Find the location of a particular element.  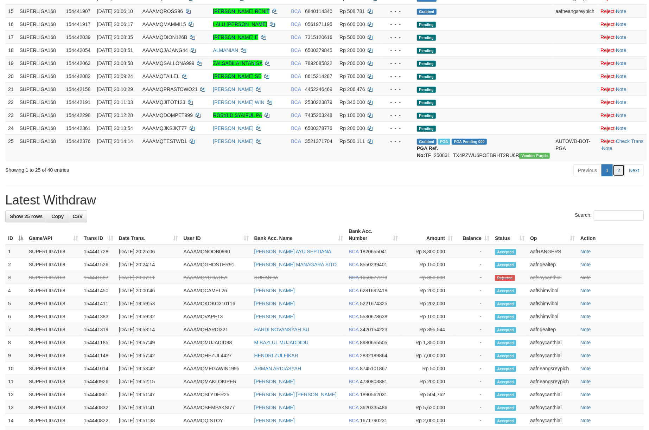

td: 25 is located at coordinates (11, 148).